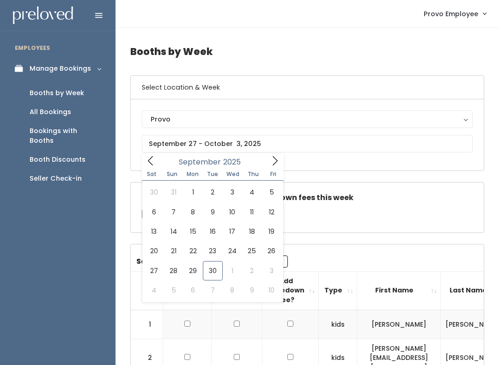 This screenshot has height=365, width=499. Describe the element at coordinates (193, 231) in the screenshot. I see `span: September 15, 2025` at that location.